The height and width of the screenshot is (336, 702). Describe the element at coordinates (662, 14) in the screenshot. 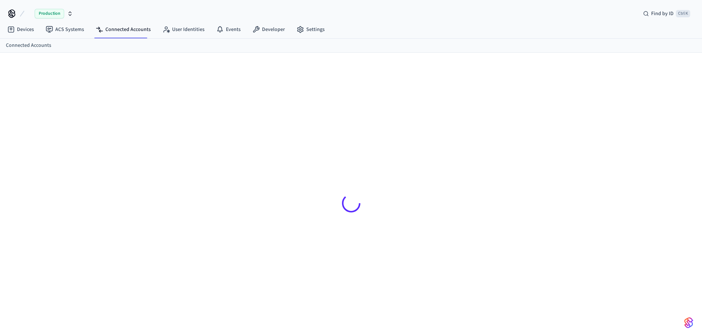

I see `span: Find by ID` at that location.